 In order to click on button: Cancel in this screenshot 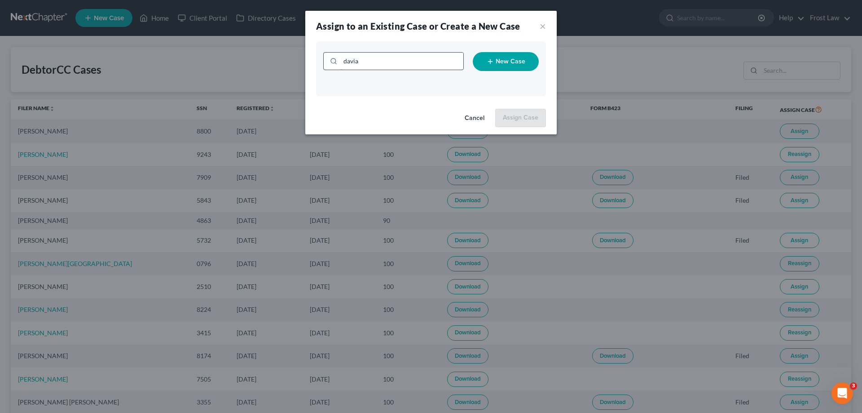, I will do `click(475, 119)`.